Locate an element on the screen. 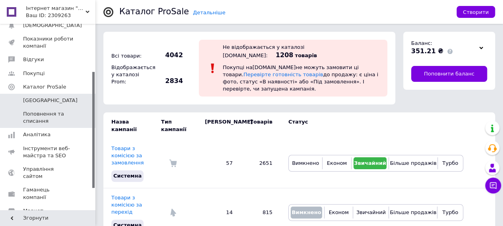 The image size is (503, 226). span: Показники роботи компанії is located at coordinates (48, 43).